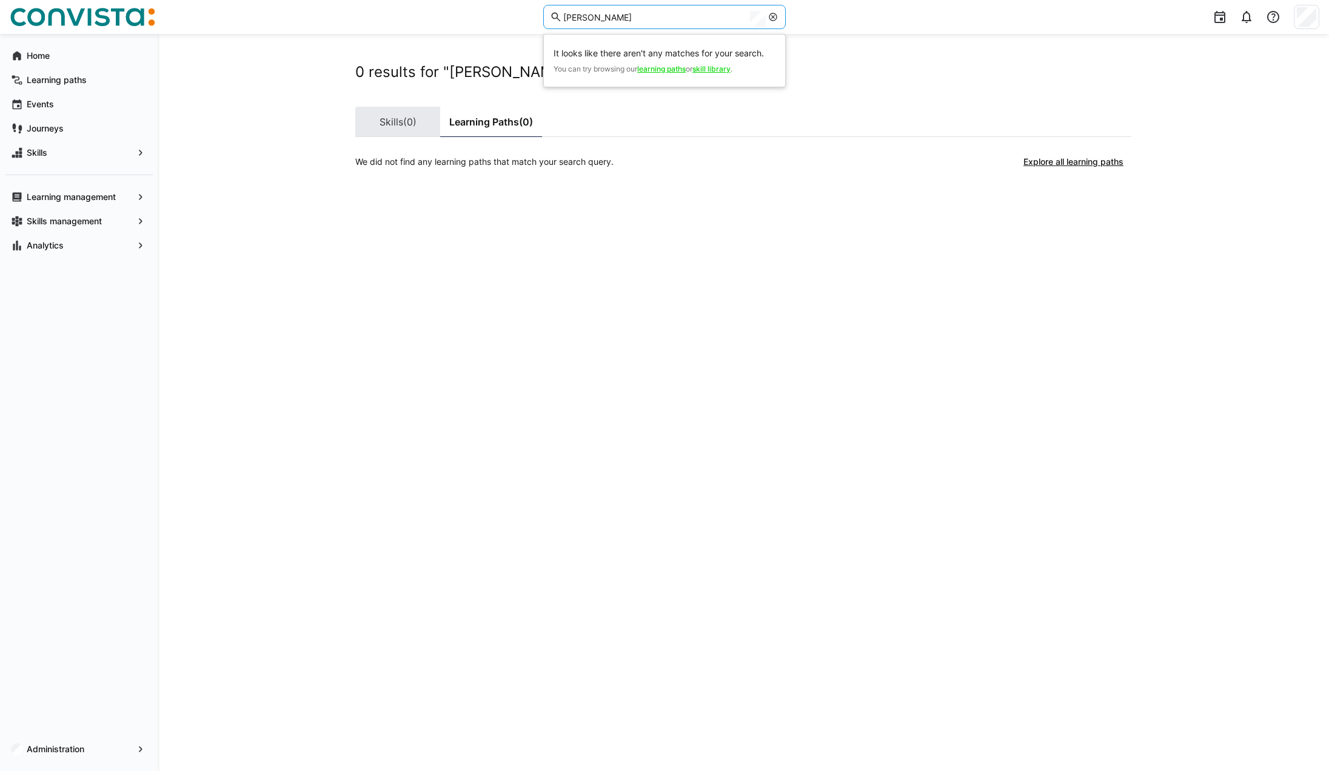 This screenshot has width=1329, height=771. What do you see at coordinates (664, 53) in the screenshot?
I see `span: It looks like there aren't any matches for your search.` at bounding box center [664, 53].